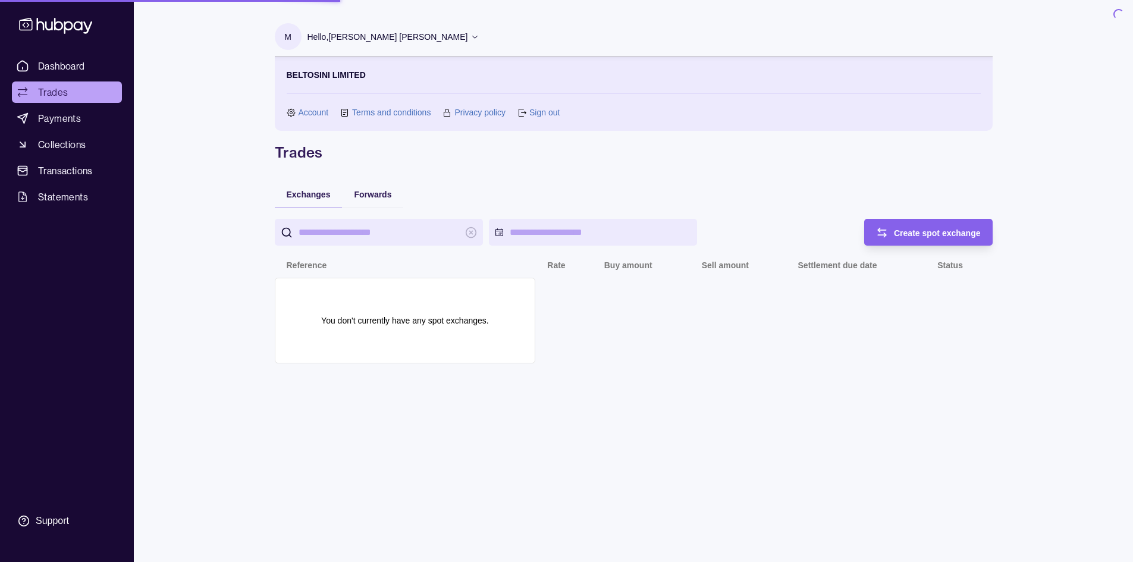 The height and width of the screenshot is (562, 1133). Describe the element at coordinates (405, 320) in the screenshot. I see `p: You don't currently have any spot exchanges.` at that location.